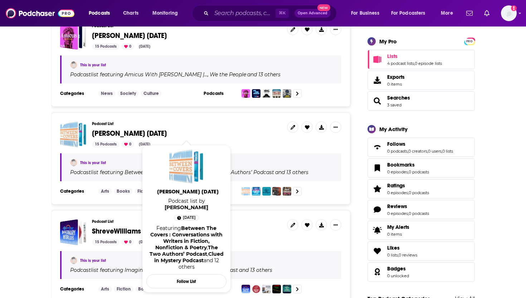 The image size is (526, 298). Describe the element at coordinates (105, 191) in the screenshot. I see `a: Arts` at that location.